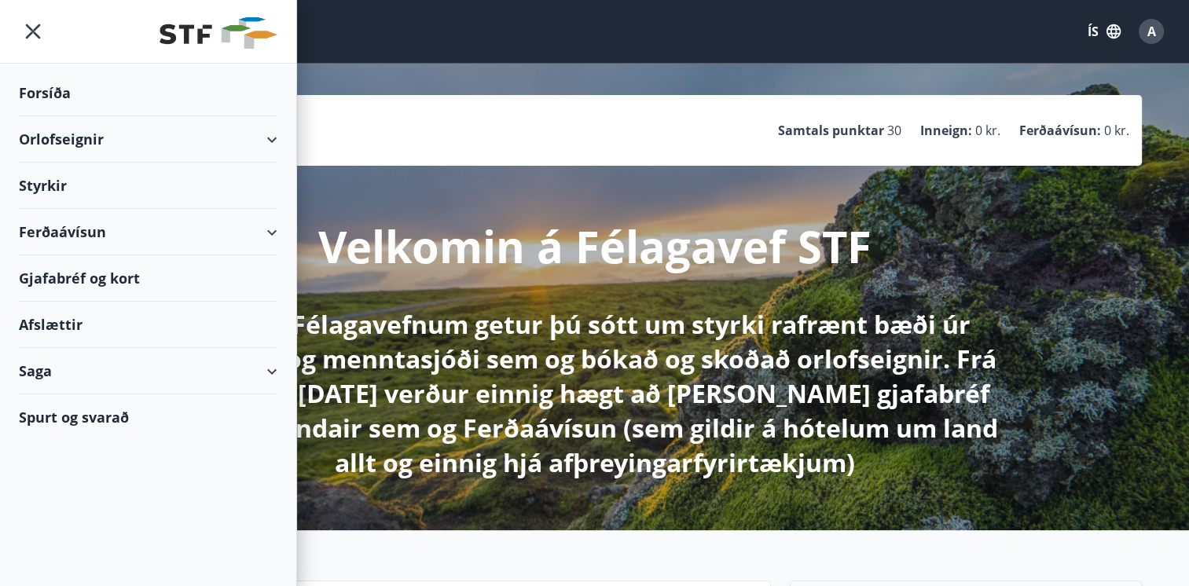 The width and height of the screenshot is (1189, 586). Describe the element at coordinates (219, 33) in the screenshot. I see `img: union_logo` at that location.